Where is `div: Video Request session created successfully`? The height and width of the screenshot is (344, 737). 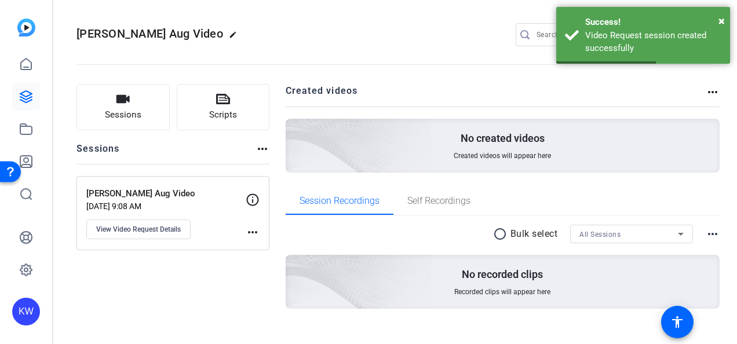 div: Video Request session created successfully is located at coordinates (653, 42).